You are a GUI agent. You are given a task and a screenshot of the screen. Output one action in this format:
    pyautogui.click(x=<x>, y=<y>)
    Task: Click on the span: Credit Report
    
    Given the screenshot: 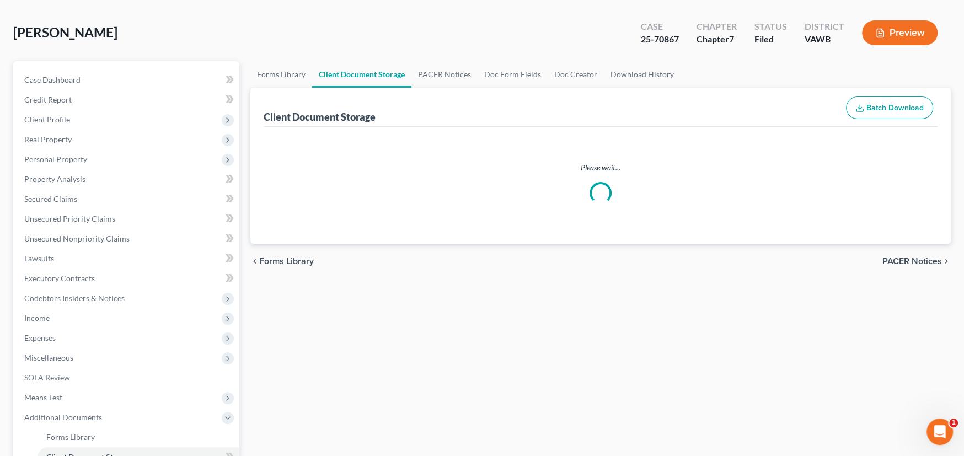 What is the action you would take?
    pyautogui.click(x=48, y=99)
    